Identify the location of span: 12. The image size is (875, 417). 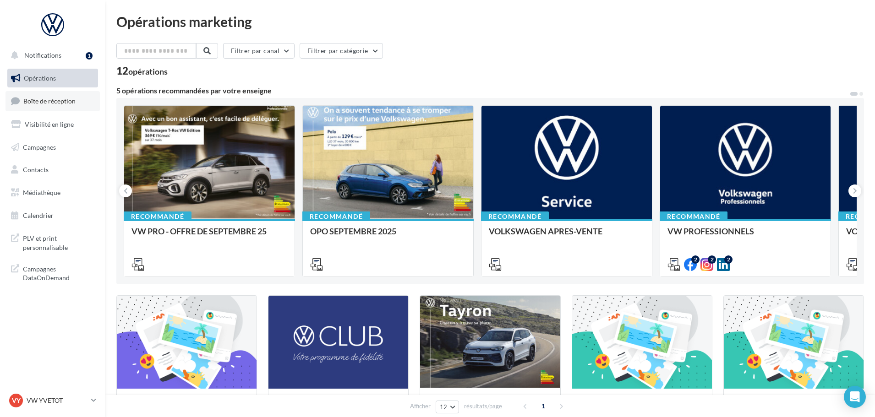
(444, 407).